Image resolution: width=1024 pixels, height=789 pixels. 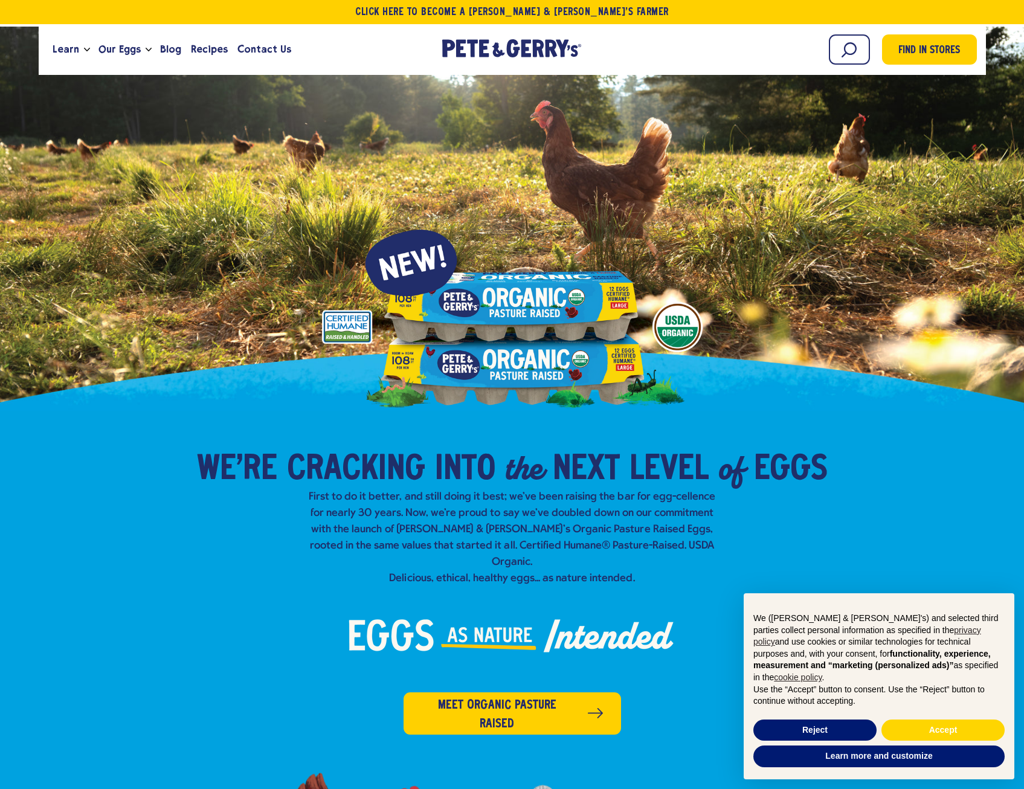 What do you see at coordinates (66, 49) in the screenshot?
I see `span: Learn` at bounding box center [66, 49].